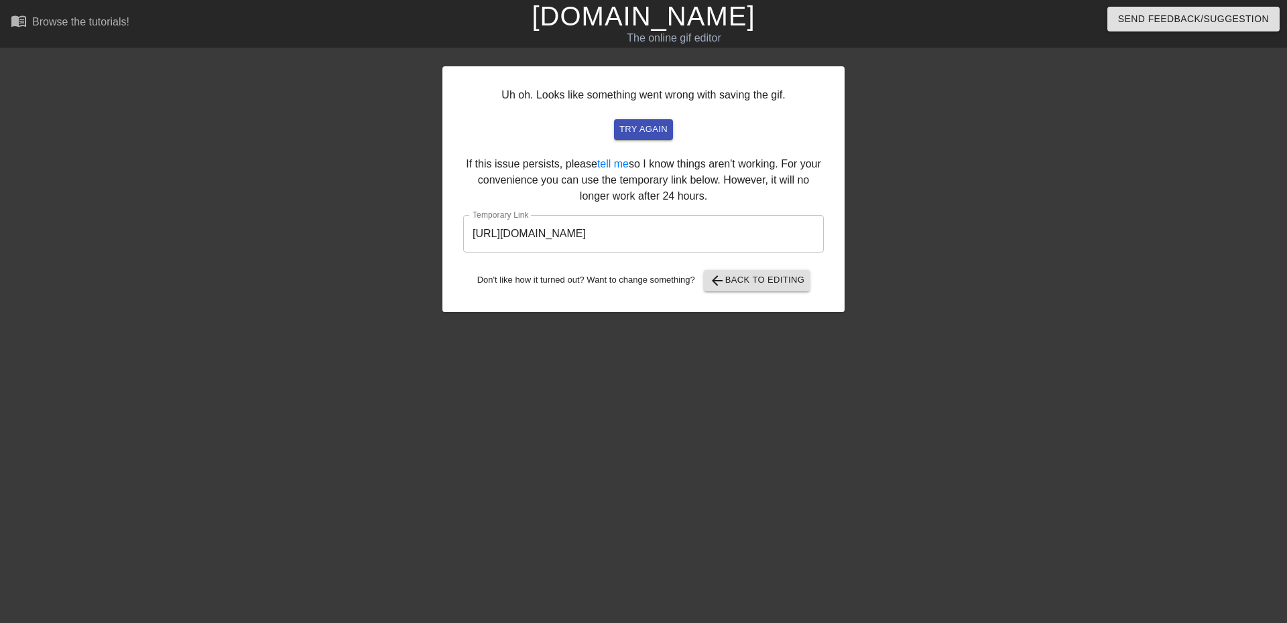 The width and height of the screenshot is (1287, 623). I want to click on span: Back to Editing, so click(757, 281).